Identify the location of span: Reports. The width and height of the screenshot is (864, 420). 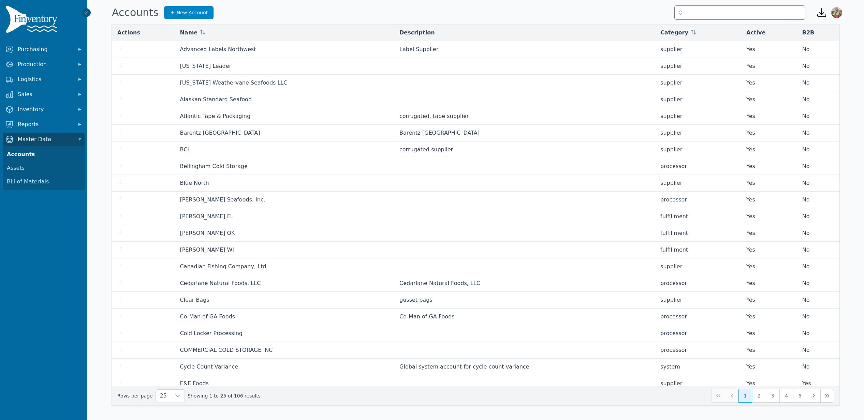
(45, 125).